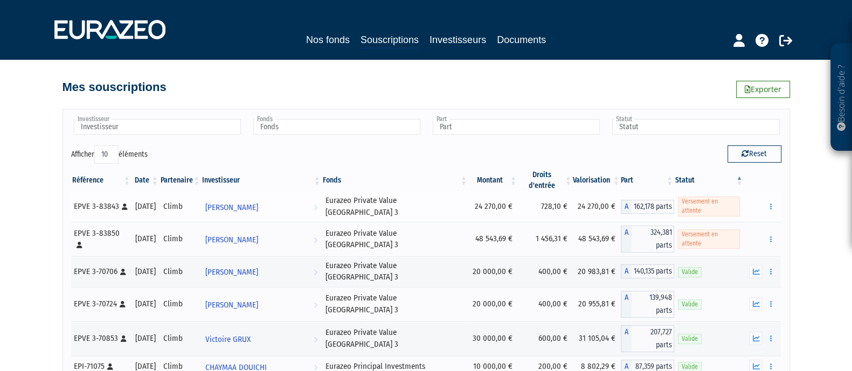 This screenshot has height=371, width=852. Describe the element at coordinates (101, 338) in the screenshot. I see `div: EPVE 3-70853` at that location.